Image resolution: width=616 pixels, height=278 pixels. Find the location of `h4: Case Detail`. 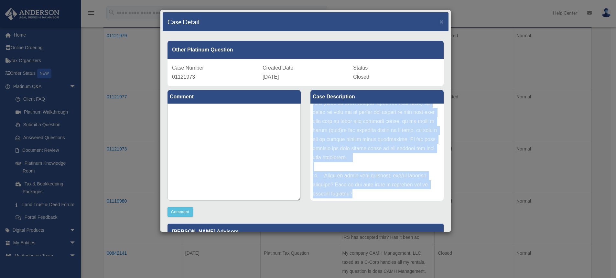

h4: Case Detail is located at coordinates (183, 22).